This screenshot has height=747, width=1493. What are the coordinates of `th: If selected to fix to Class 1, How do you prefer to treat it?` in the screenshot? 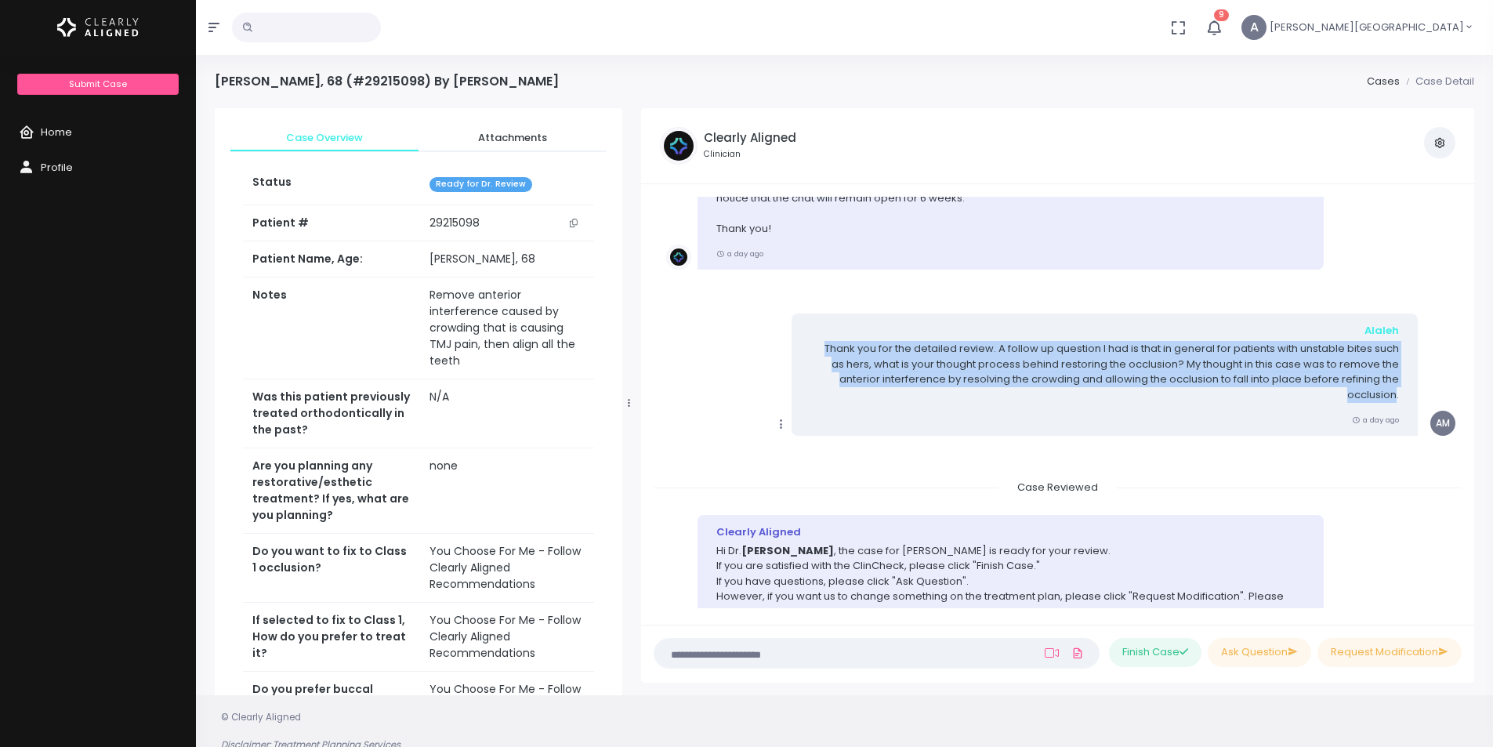 It's located at (331, 637).